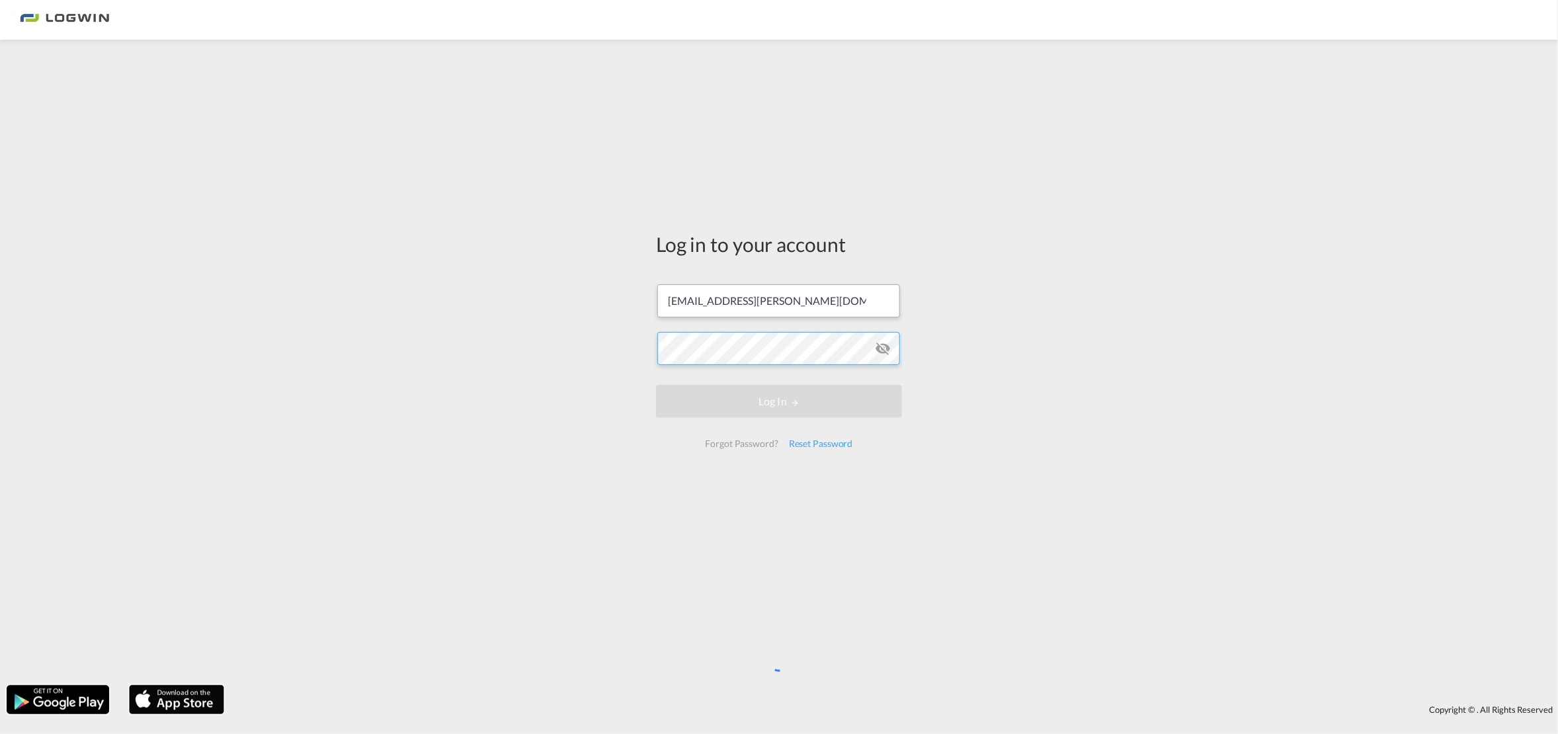 The image size is (1558, 734). I want to click on input: Enter email/phone number, so click(778, 301).